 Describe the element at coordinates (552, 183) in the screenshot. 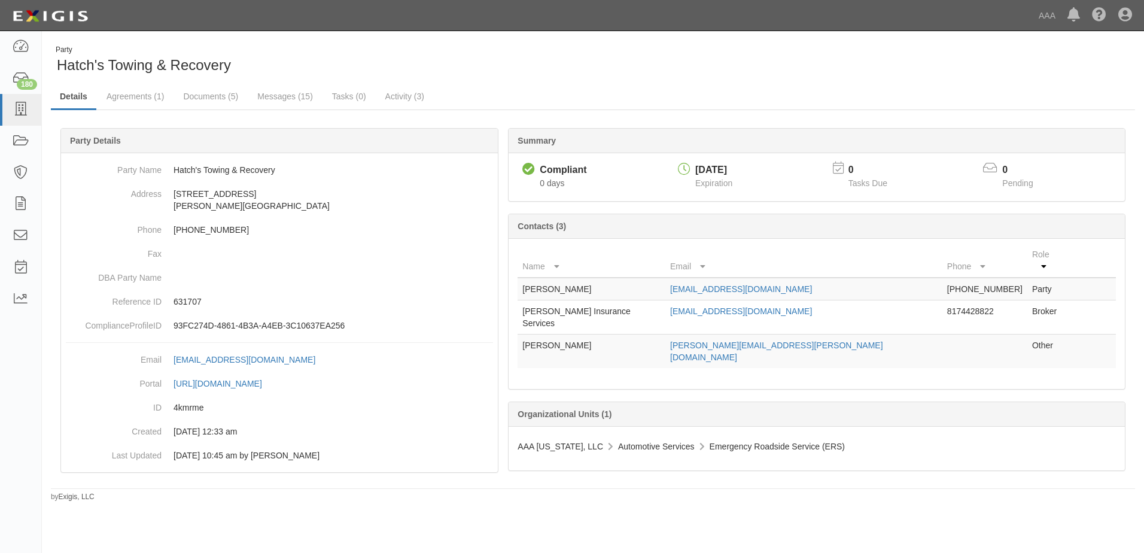

I see `span: Since 10/08/2025` at that location.